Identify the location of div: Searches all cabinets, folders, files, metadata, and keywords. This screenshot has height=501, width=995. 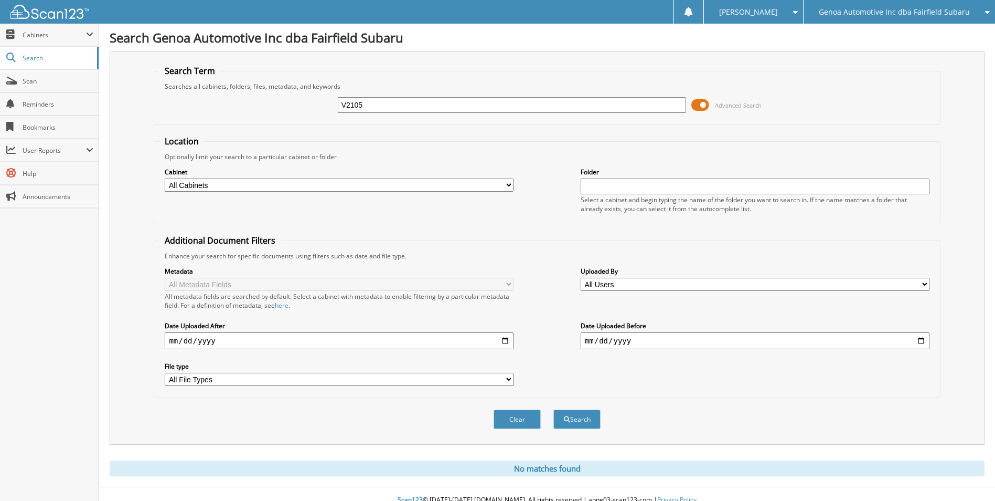
(547, 86).